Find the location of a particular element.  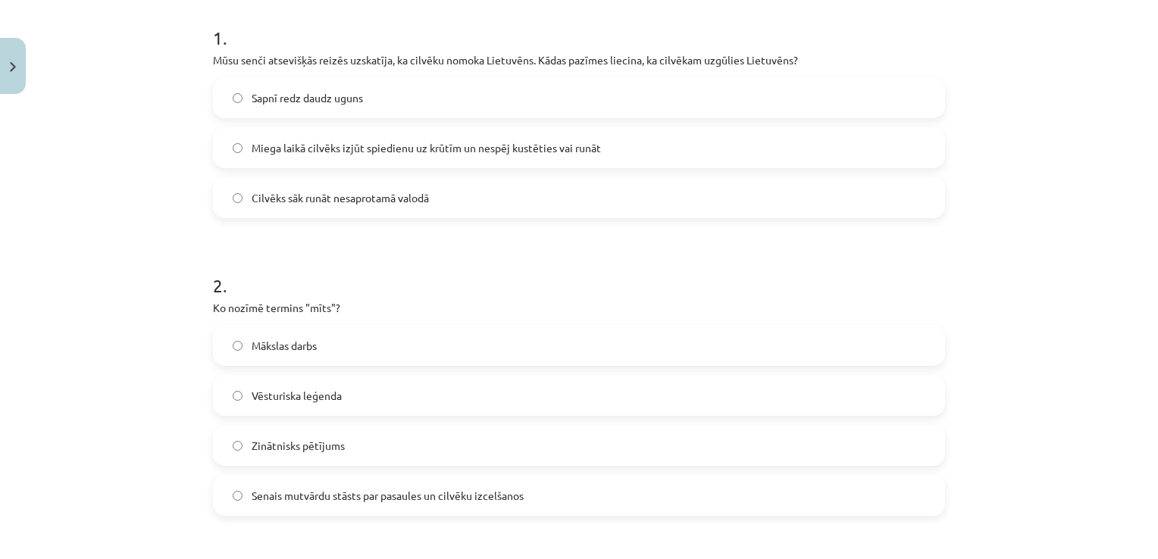

span: Miega laikā cilvēks izjūt spiedienu uz krūtīm un nespēj kustēties vai runāt is located at coordinates (426, 148).